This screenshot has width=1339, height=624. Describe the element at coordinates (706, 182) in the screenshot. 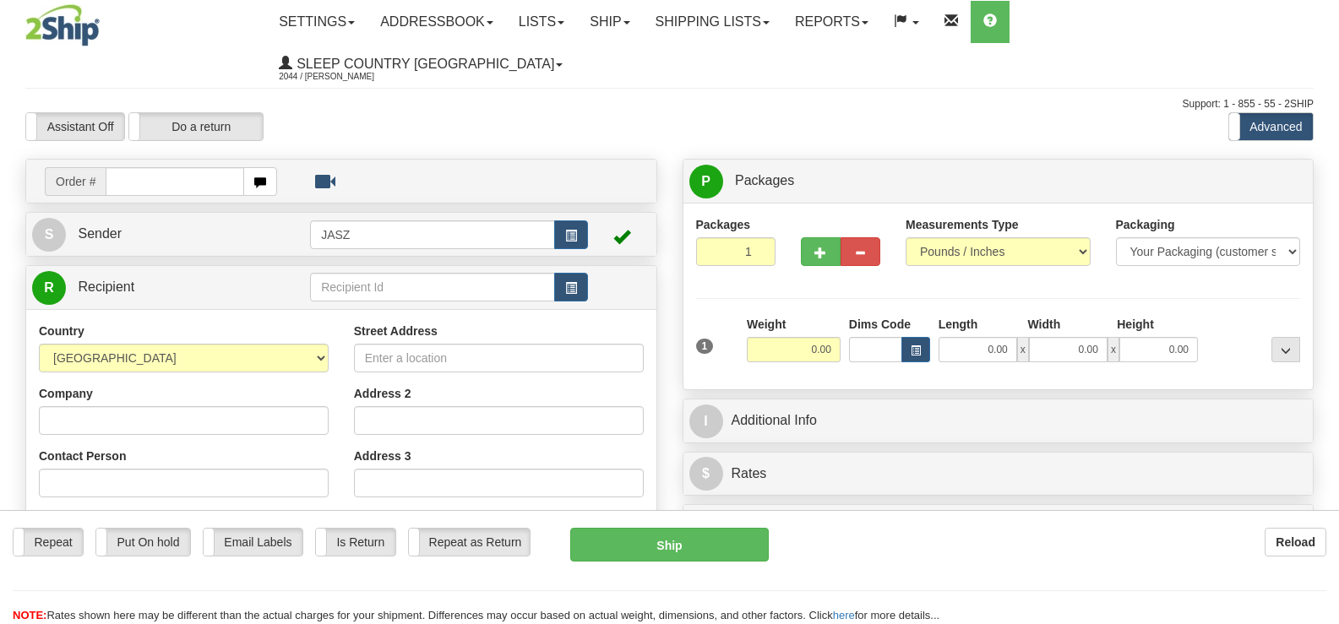

I see `span: P` at that location.